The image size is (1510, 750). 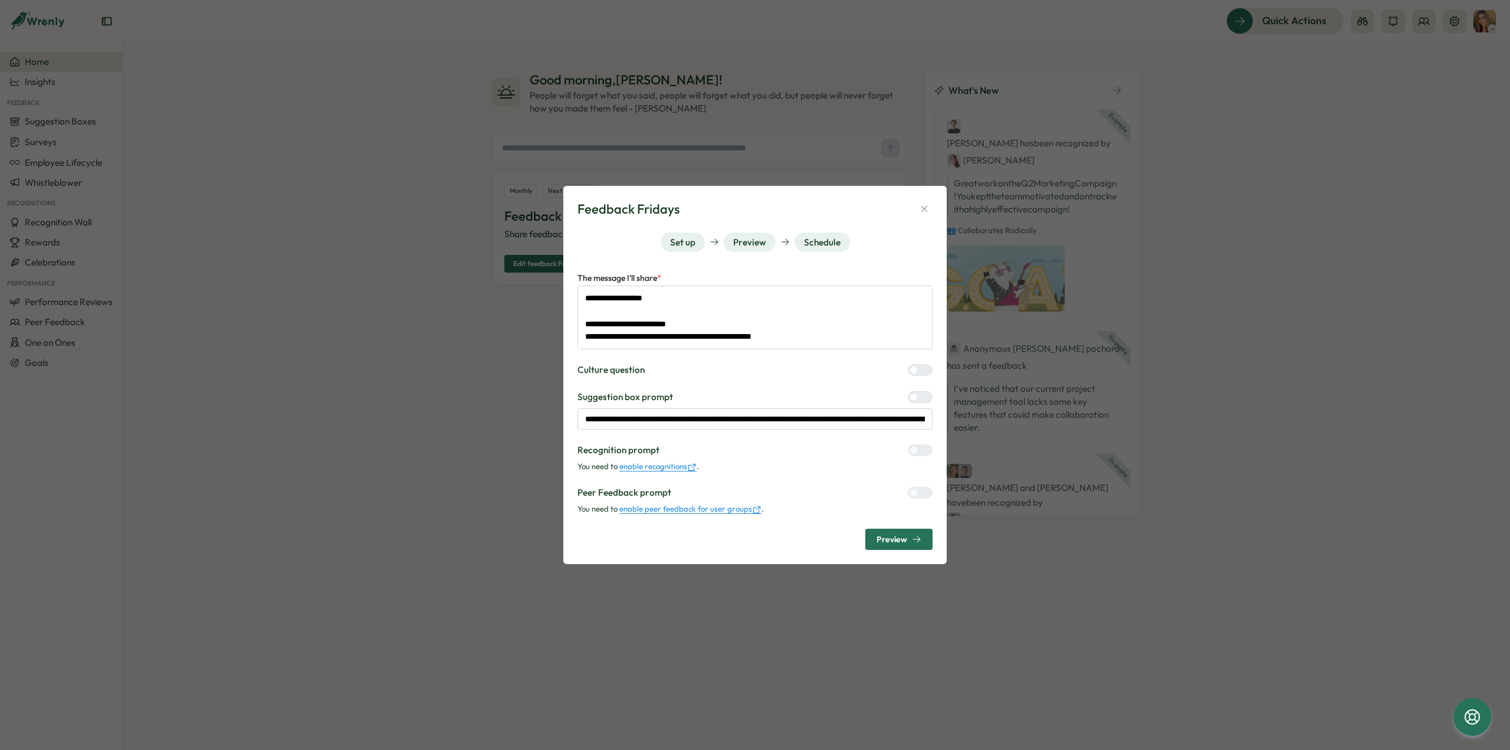 I want to click on label: Peer Feedback prompt, so click(x=624, y=493).